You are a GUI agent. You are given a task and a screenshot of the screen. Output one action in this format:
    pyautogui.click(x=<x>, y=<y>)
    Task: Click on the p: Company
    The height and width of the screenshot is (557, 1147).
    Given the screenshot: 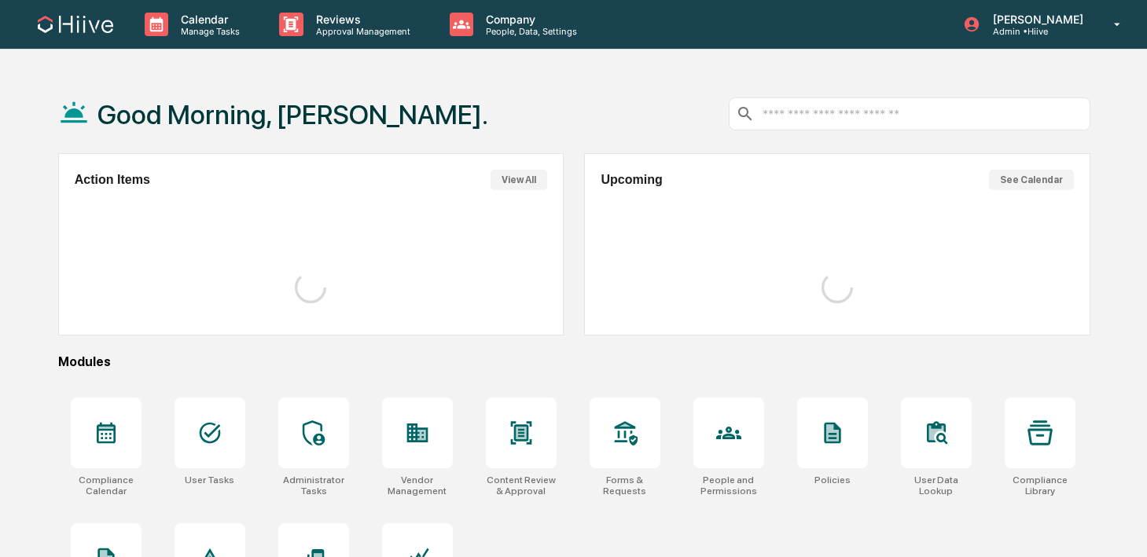 What is the action you would take?
    pyautogui.click(x=529, y=19)
    